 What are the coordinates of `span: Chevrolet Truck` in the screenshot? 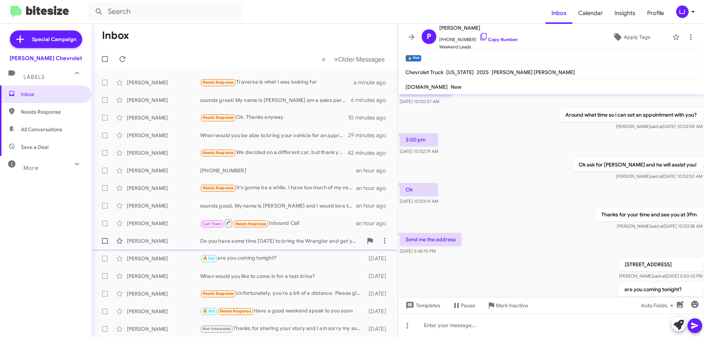 It's located at (424, 72).